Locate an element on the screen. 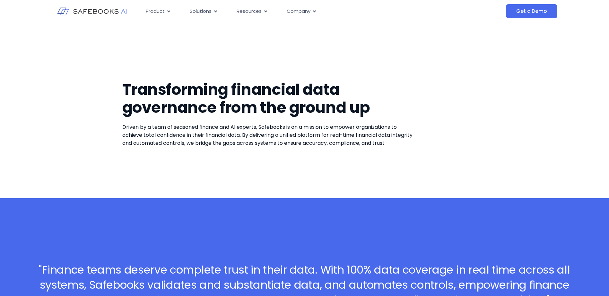 The image size is (609, 296). h1: Transforming financial data governance from the ground up is located at coordinates (268, 99).